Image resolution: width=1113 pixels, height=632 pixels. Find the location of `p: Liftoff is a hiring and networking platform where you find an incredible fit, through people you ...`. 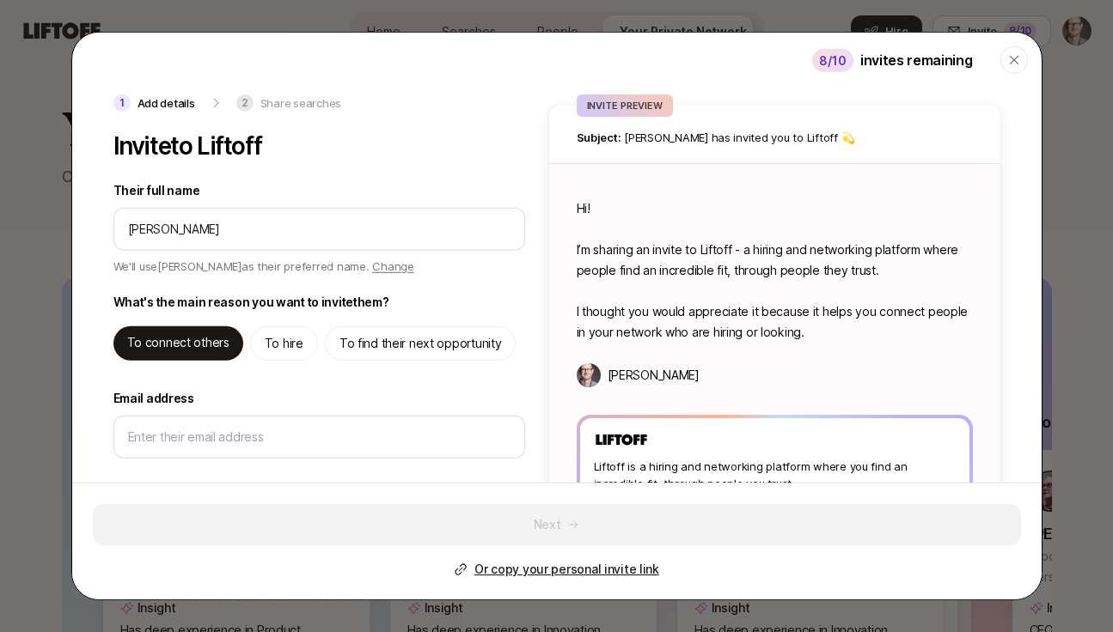

p: Liftoff is a hiring and networking platform where you find an incredible fit, through people you ... is located at coordinates (774, 475).